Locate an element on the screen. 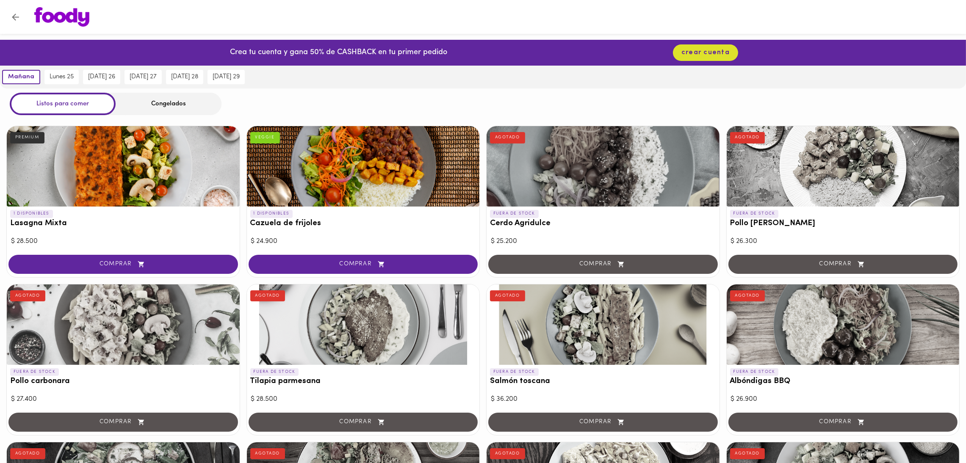  button: crear cuenta is located at coordinates (705, 52).